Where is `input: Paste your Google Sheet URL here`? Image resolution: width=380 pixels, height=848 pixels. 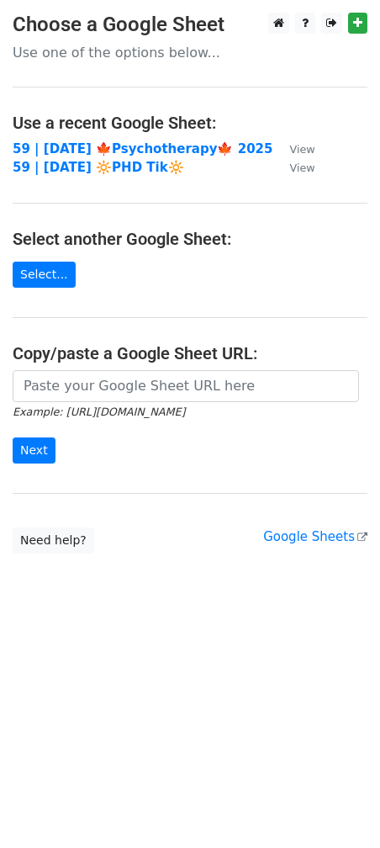
input: Paste your Google Sheet URL here is located at coordinates (186, 386).